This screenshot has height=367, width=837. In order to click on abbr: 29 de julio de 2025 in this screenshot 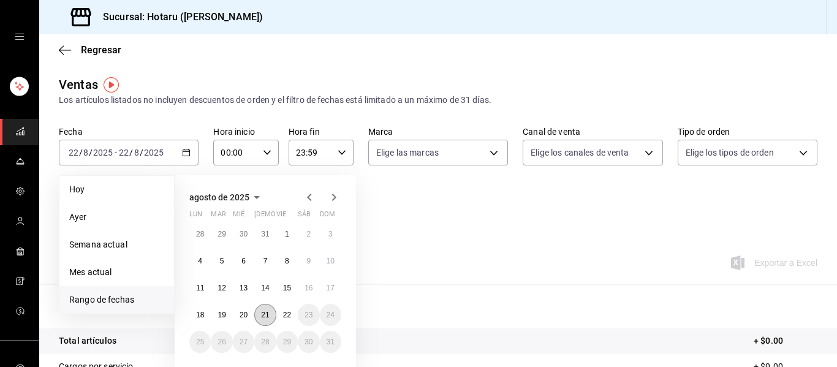, I will do `click(221, 234)`.